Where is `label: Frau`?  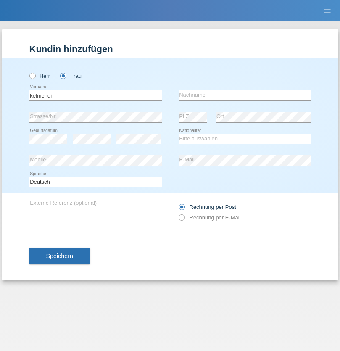
label: Frau is located at coordinates (71, 76).